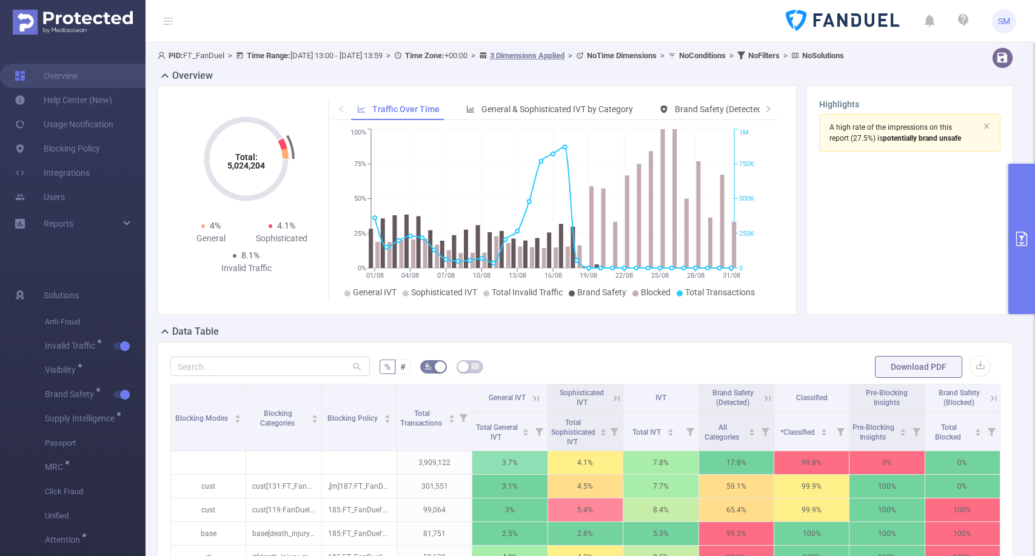 Image resolution: width=1035 pixels, height=556 pixels. Describe the element at coordinates (341, 109) in the screenshot. I see `i: icon: left` at that location.